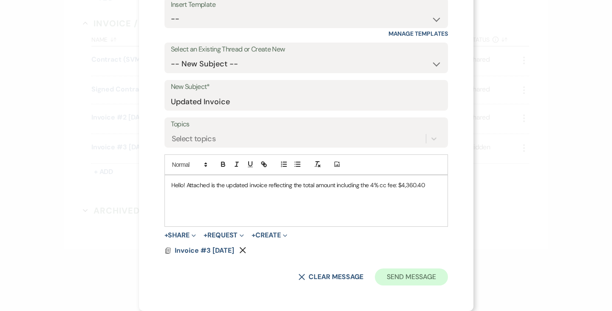 The image size is (612, 311). I want to click on button: Create, so click(269, 235).